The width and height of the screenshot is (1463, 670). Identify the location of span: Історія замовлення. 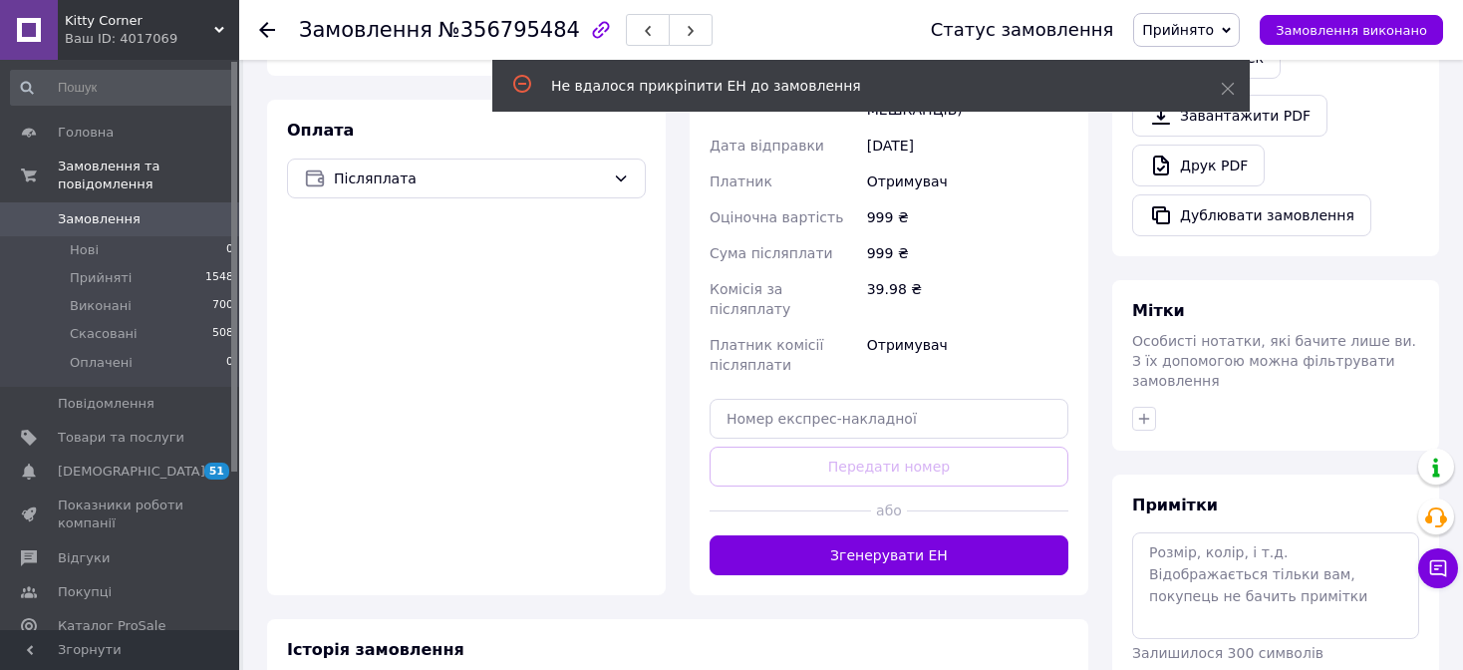
(376, 649).